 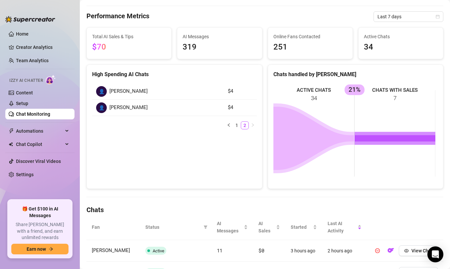 I want to click on th: Last AI Activity, so click(x=345, y=227).